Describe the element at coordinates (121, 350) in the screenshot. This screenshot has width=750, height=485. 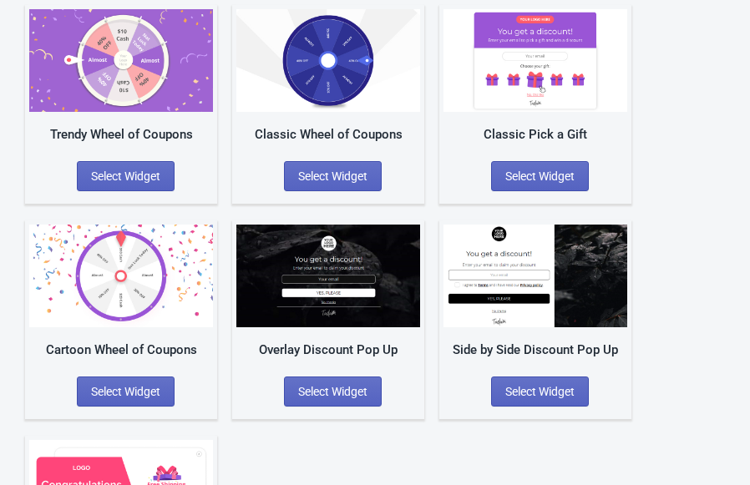
I see `div: Cartoon Wheel of Coupons` at that location.